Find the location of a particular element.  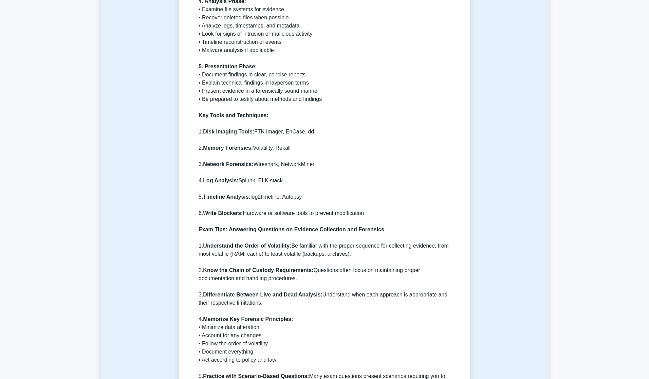

b: Differentiate Between Live and Dead Analysis: is located at coordinates (263, 294).